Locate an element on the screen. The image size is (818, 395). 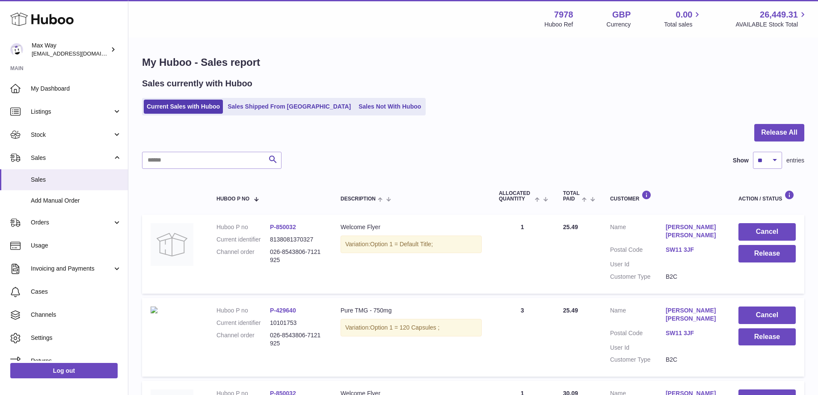
a: 0.00 Total sales is located at coordinates (682, 19).